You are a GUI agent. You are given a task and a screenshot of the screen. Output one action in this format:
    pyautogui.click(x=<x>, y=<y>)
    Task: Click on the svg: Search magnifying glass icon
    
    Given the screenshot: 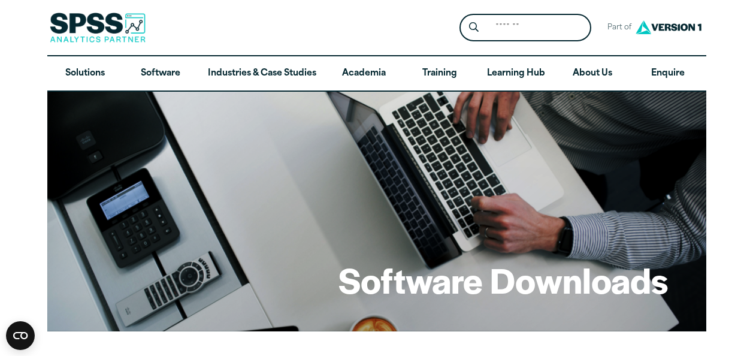 What is the action you would take?
    pyautogui.click(x=474, y=27)
    